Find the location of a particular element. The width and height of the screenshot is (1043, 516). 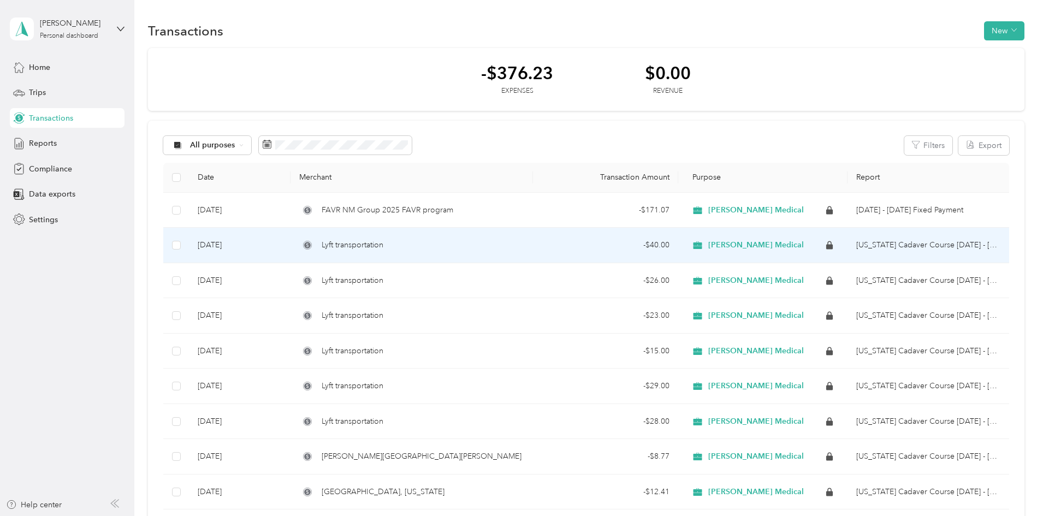

div: - $23.00 is located at coordinates (606, 316).